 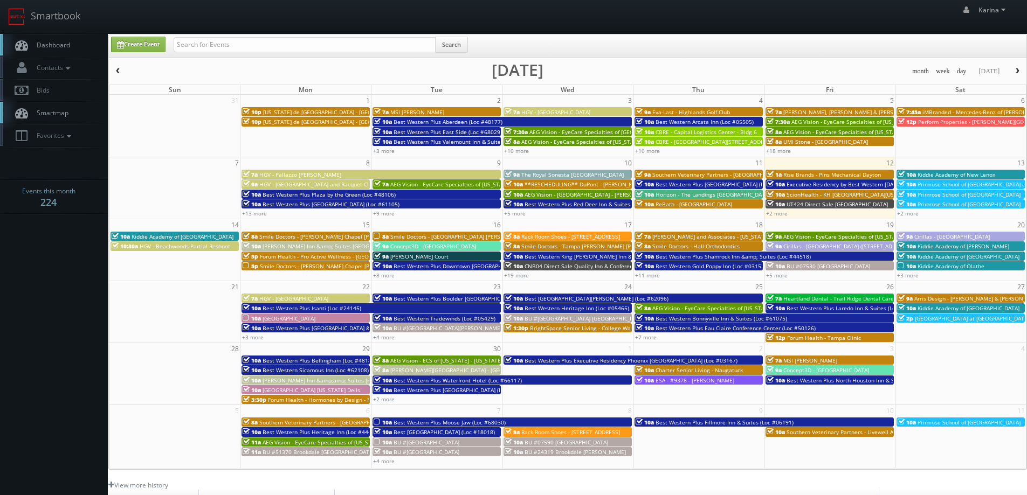 I want to click on span: 18, so click(x=759, y=225).